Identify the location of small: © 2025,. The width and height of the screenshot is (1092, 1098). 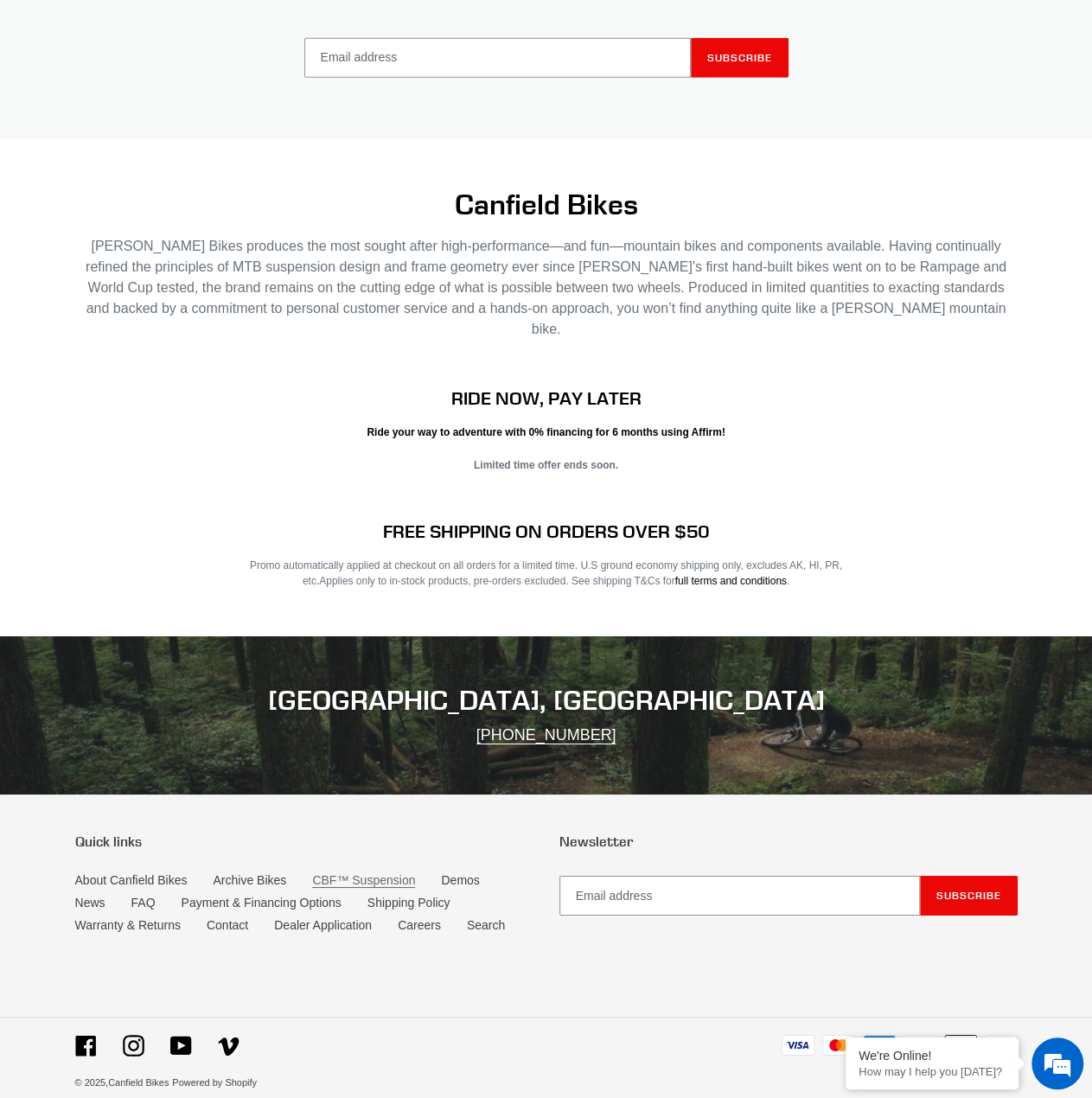
(122, 1083).